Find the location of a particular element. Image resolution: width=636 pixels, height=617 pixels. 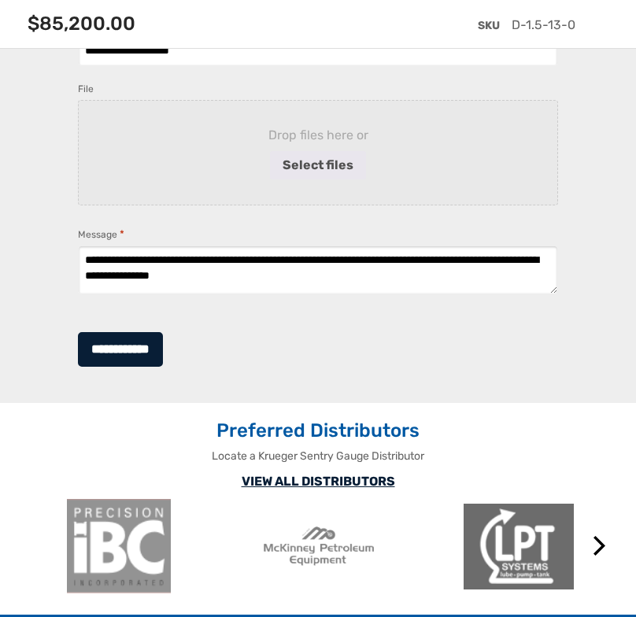

span: D-1.5-13-0 is located at coordinates (543, 24).